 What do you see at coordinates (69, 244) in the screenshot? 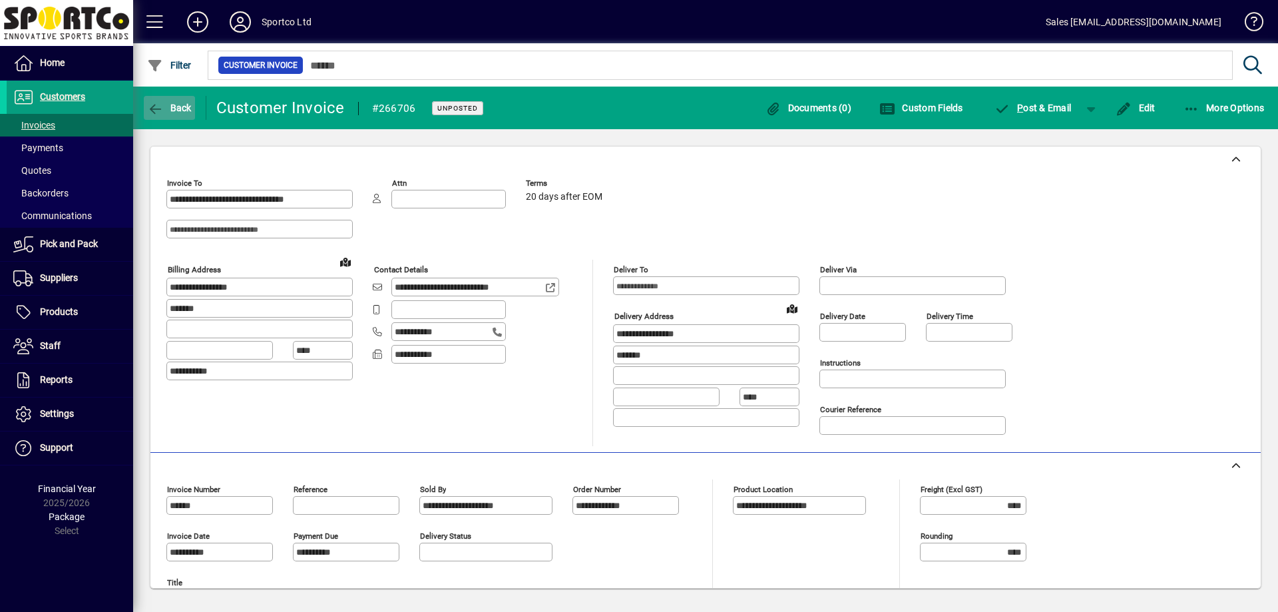
I see `span: Pick and Pack` at bounding box center [69, 244].